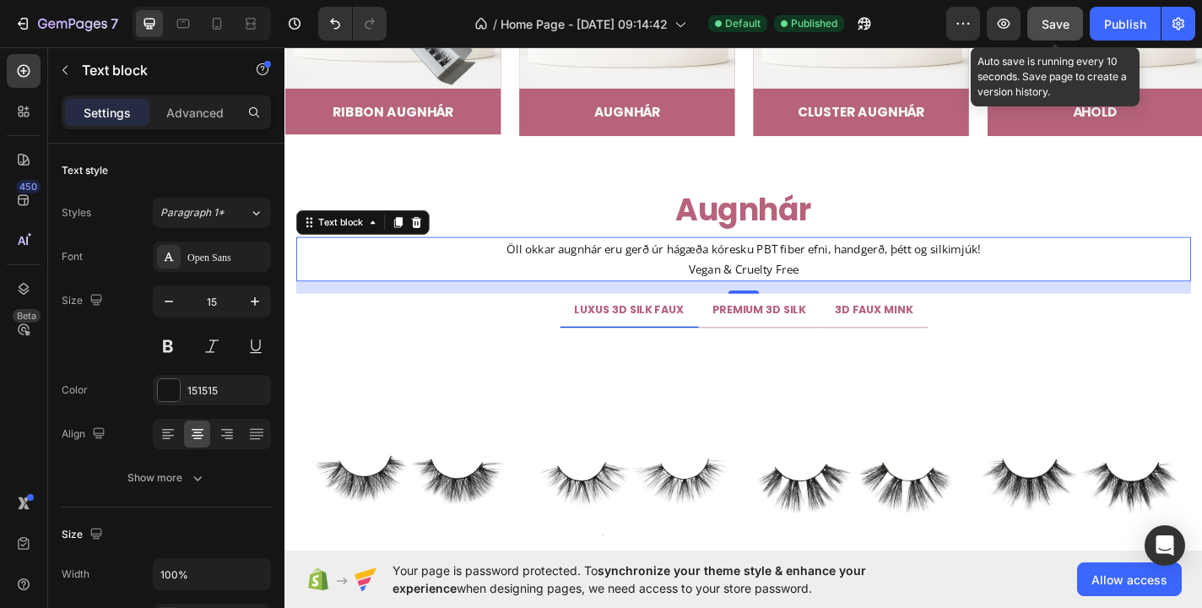  What do you see at coordinates (383, 480) in the screenshot?
I see `a: Dove 3D-005` at bounding box center [383, 480].